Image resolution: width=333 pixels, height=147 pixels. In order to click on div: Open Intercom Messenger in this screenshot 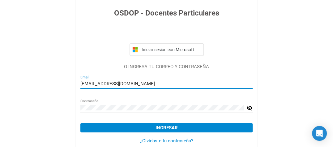, I will do `click(319, 133)`.